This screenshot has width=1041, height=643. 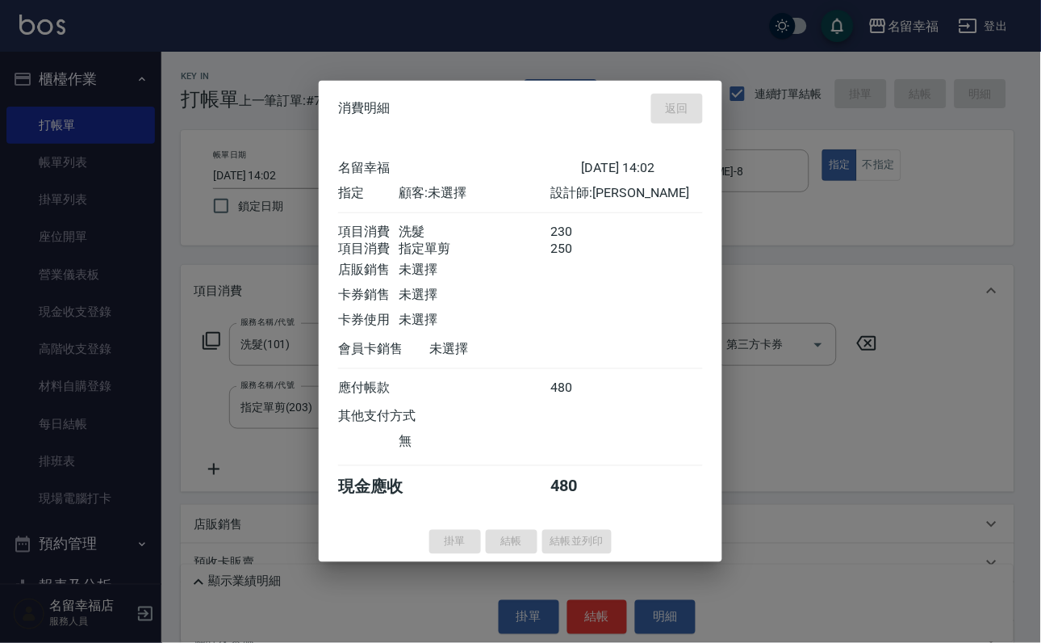 I want to click on div: 250, so click(x=581, y=248).